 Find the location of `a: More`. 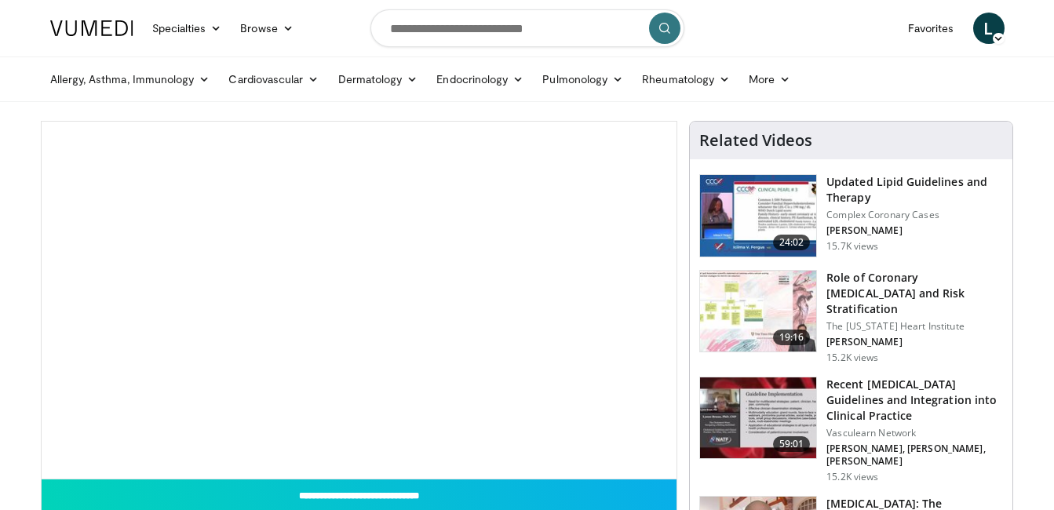

a: More is located at coordinates (769, 79).